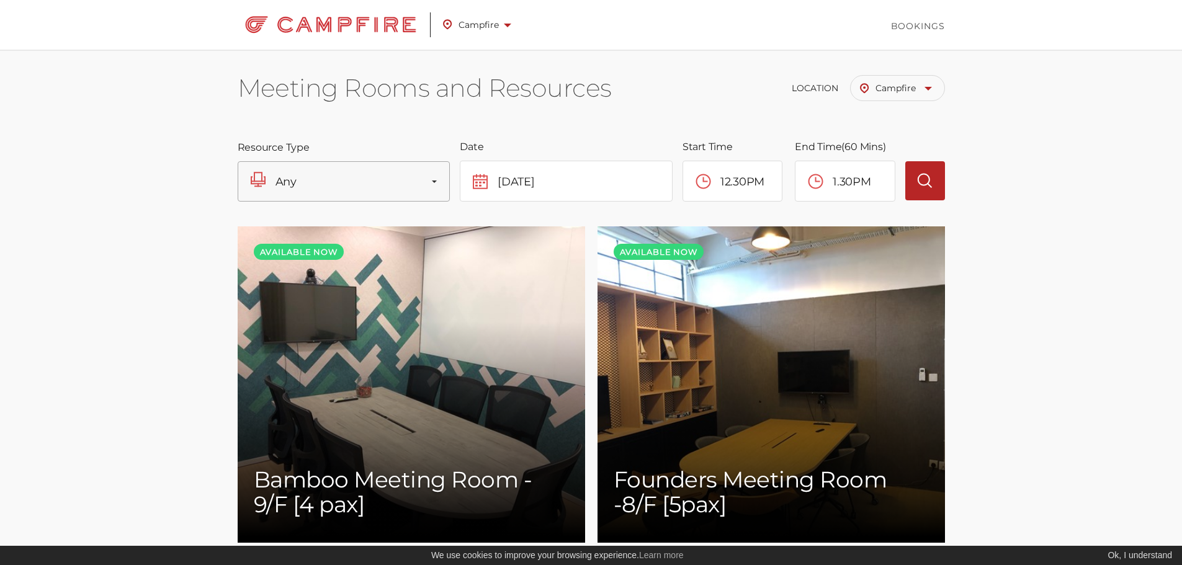  What do you see at coordinates (344, 181) in the screenshot?
I see `button: Any` at bounding box center [344, 181].